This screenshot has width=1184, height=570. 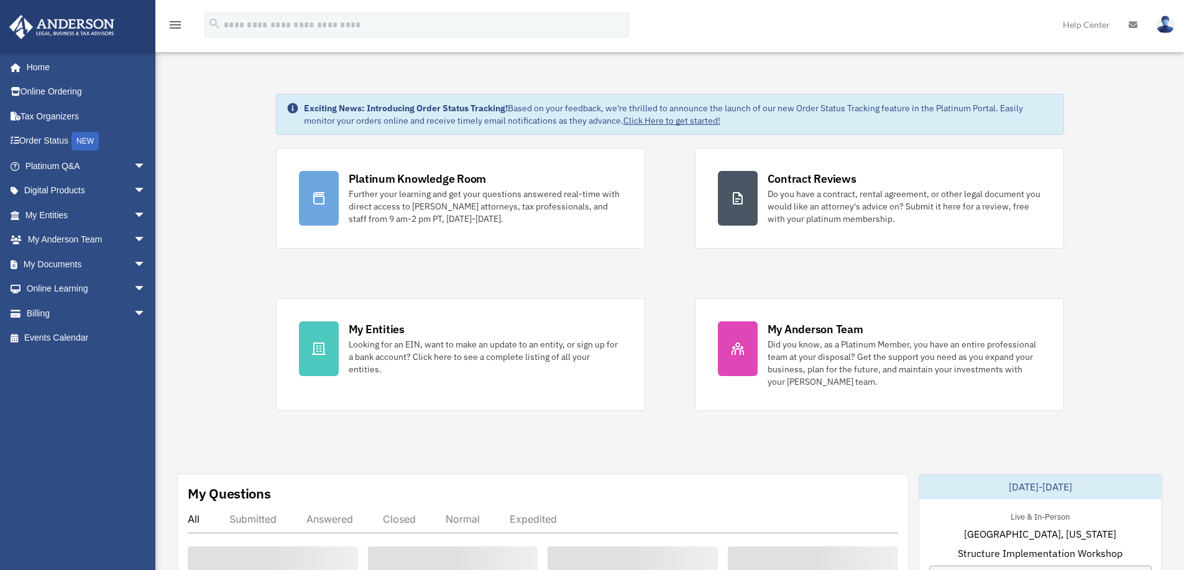 I want to click on a: Digital Productsarrow_drop_down, so click(x=86, y=191).